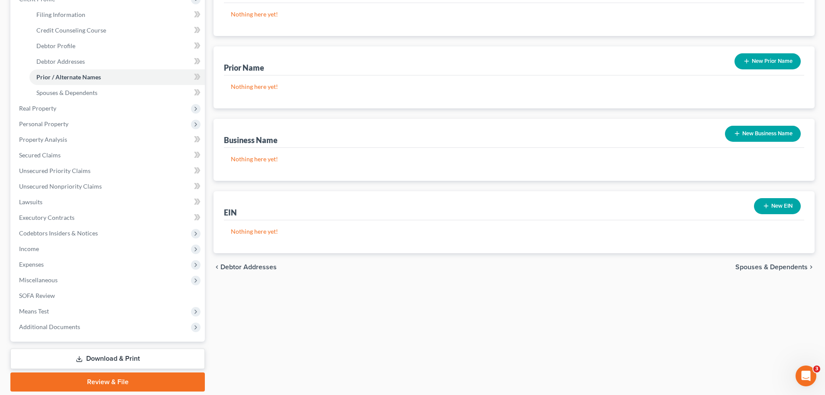 This screenshot has height=395, width=825. Describe the element at coordinates (34, 311) in the screenshot. I see `span: Means Test` at that location.